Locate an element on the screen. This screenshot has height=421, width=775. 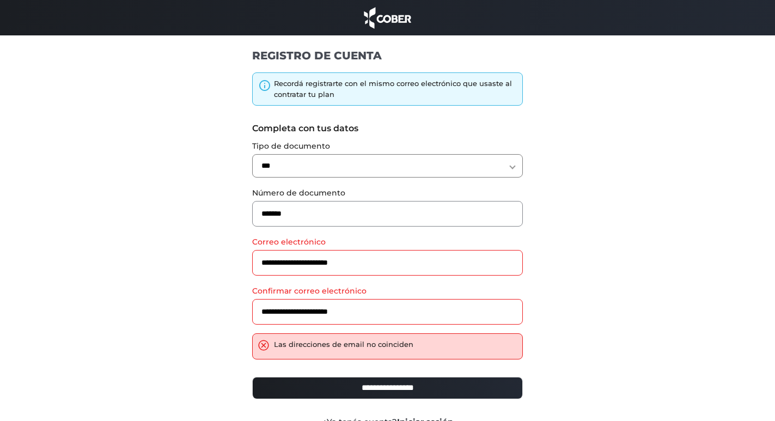
div: Las direcciones de email no coinciden is located at coordinates (344, 345).